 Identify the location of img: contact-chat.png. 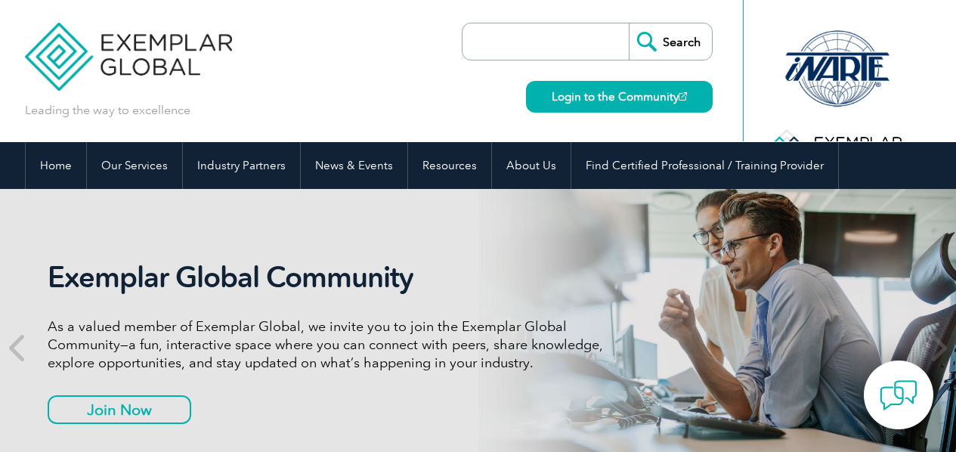
(898, 395).